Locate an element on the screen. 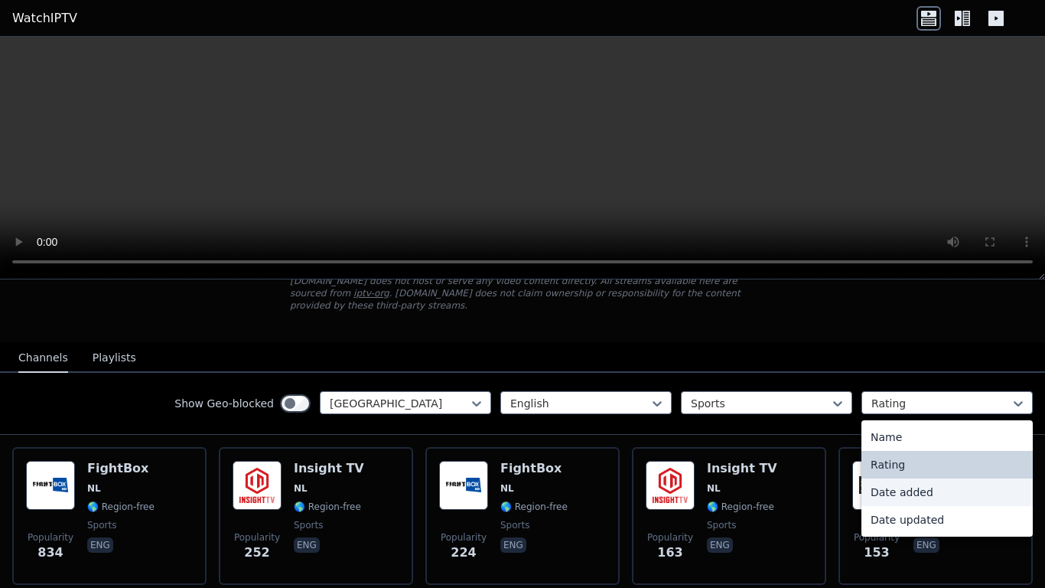  a: iptv-org is located at coordinates (371, 293).